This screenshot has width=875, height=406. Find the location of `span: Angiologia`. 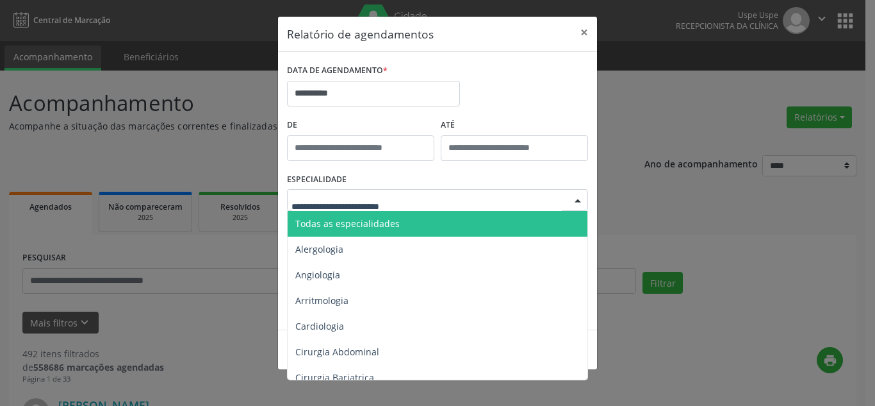

span: Angiologia is located at coordinates (318, 274).